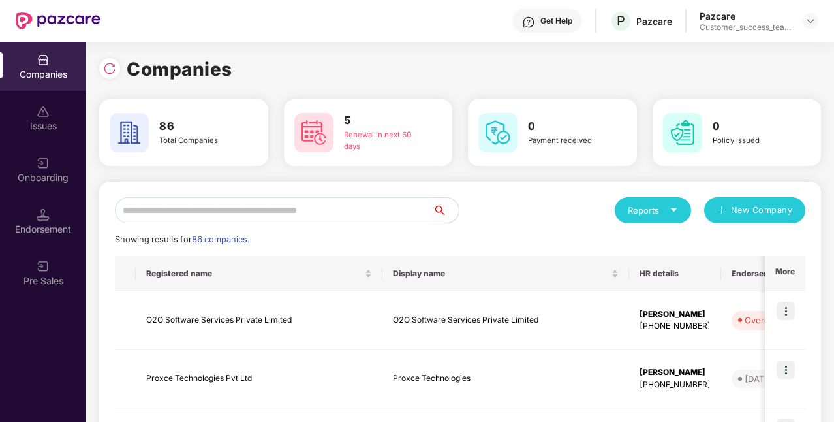  Describe the element at coordinates (58, 21) in the screenshot. I see `img: New Pazcare Logo` at that location.